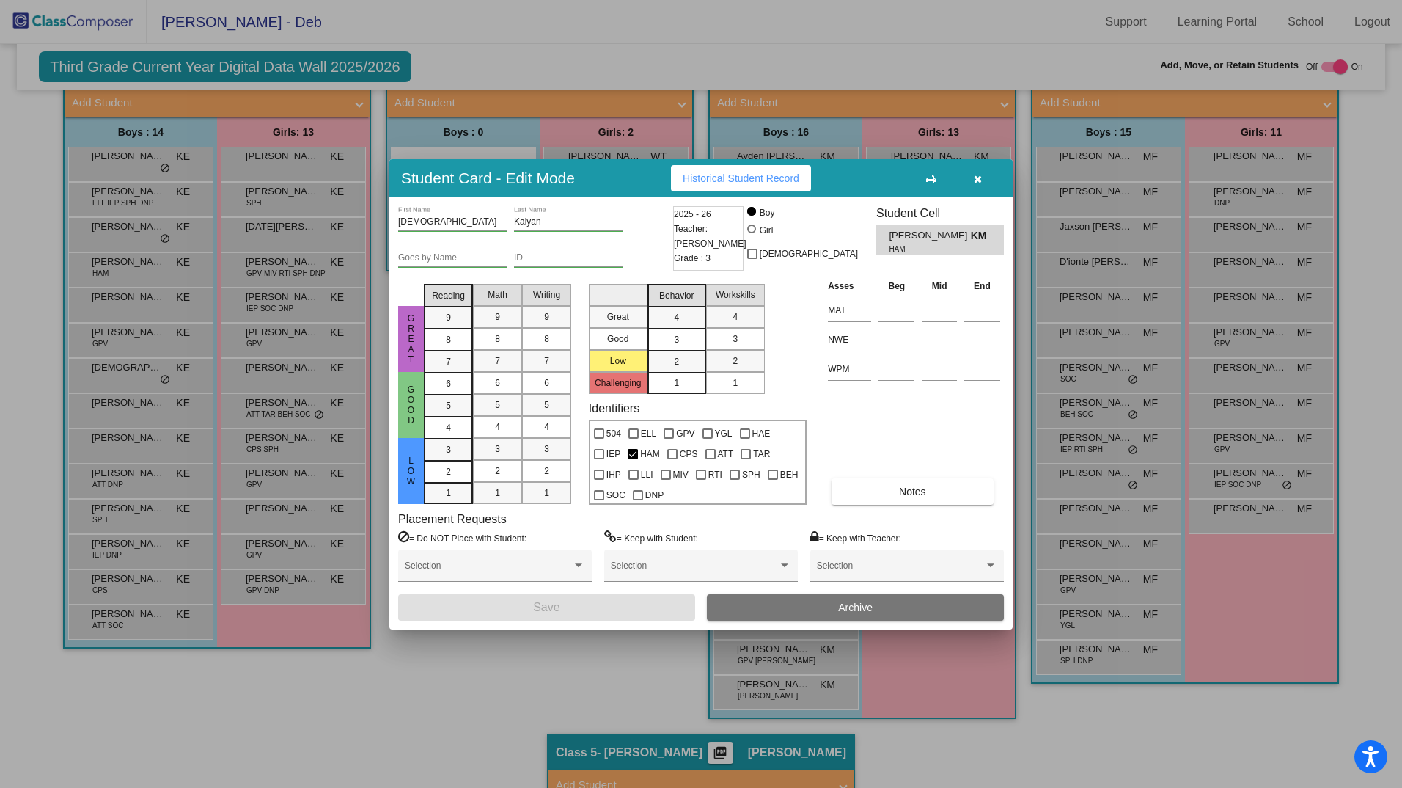  I want to click on div: Boy, so click(767, 213).